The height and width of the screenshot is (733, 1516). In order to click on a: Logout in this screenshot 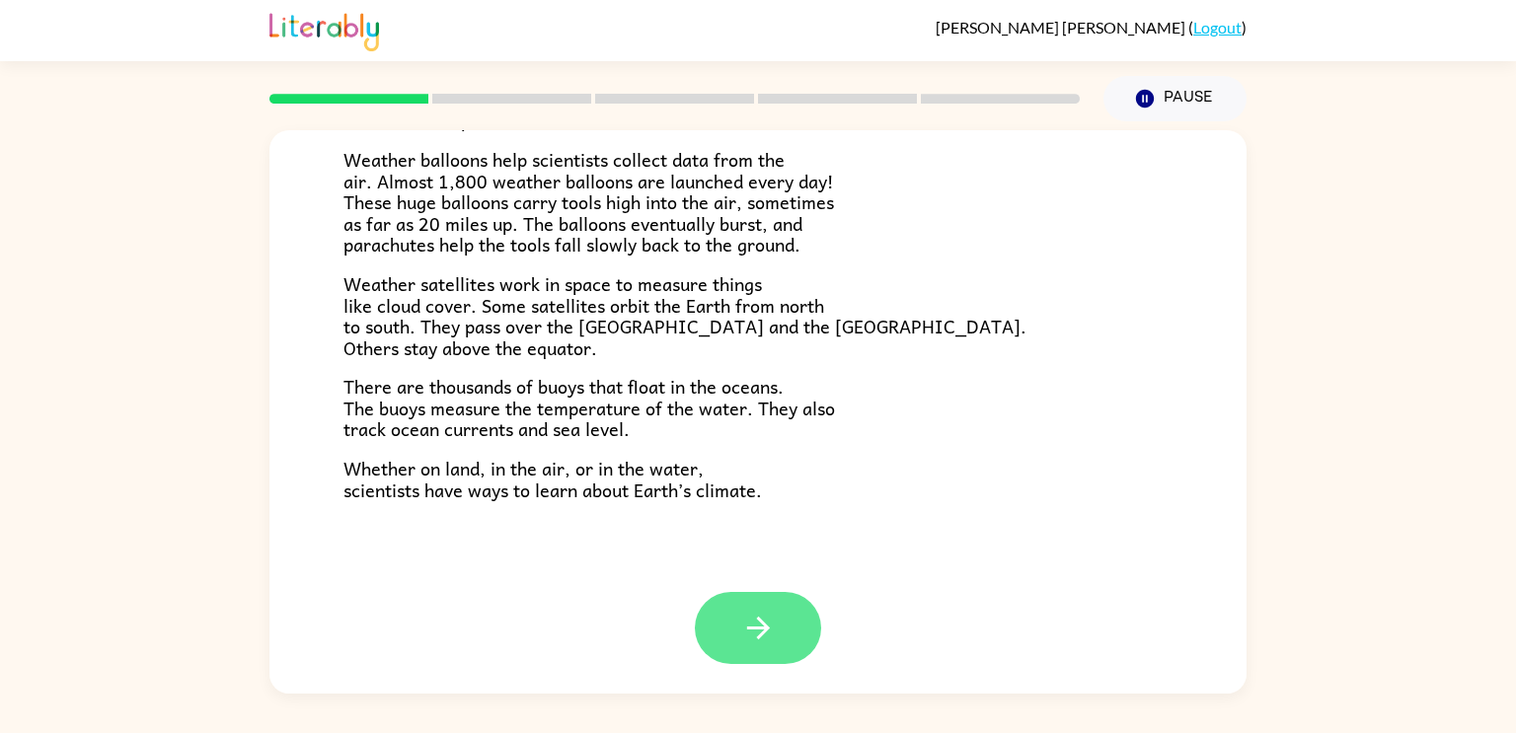, I will do `click(1217, 27)`.